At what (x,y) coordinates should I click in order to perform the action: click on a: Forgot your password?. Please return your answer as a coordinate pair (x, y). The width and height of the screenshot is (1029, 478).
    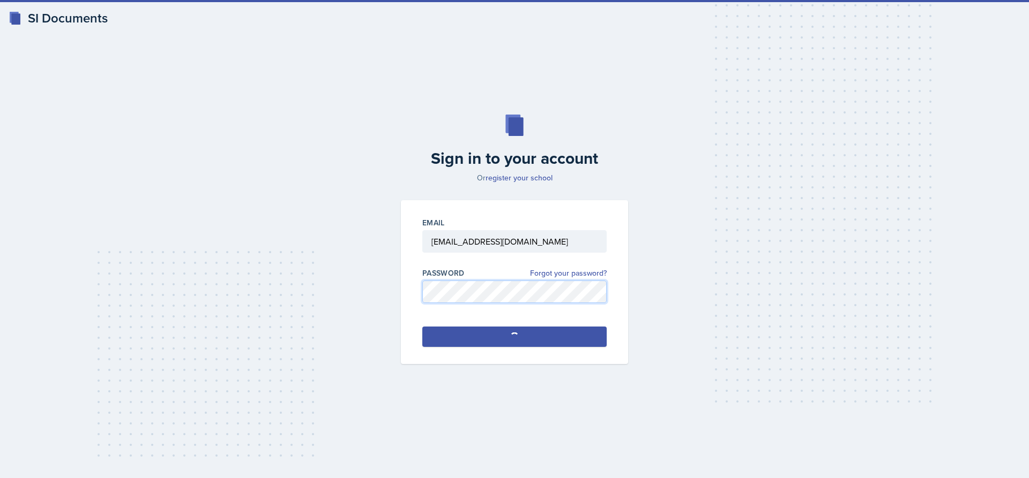
    Looking at the image, I should click on (568, 273).